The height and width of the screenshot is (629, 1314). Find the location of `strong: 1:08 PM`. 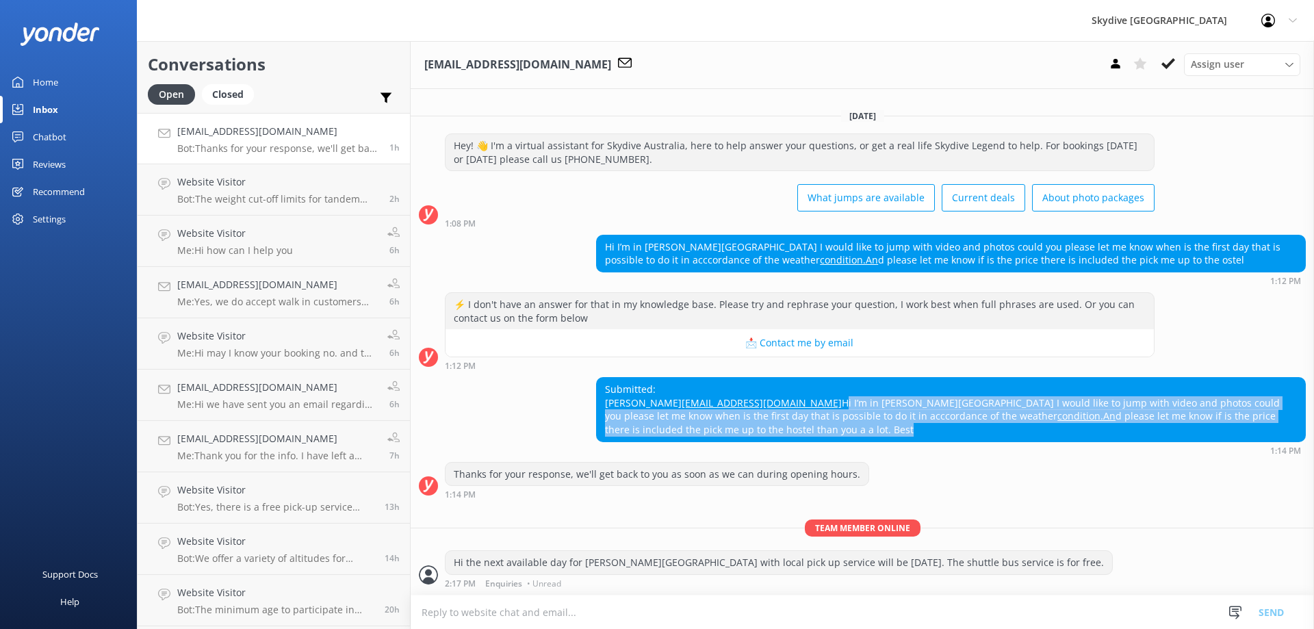

strong: 1:08 PM is located at coordinates (460, 224).